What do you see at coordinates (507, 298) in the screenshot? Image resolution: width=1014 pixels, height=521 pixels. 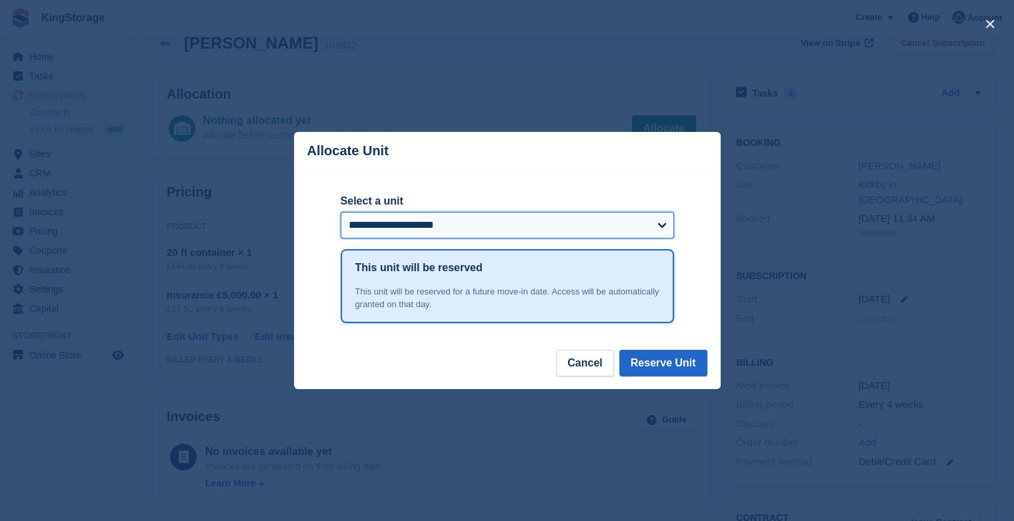 I see `div: This unit will be reserved for a future move-in date. Access will be automatically granted on tha...` at bounding box center [507, 298].